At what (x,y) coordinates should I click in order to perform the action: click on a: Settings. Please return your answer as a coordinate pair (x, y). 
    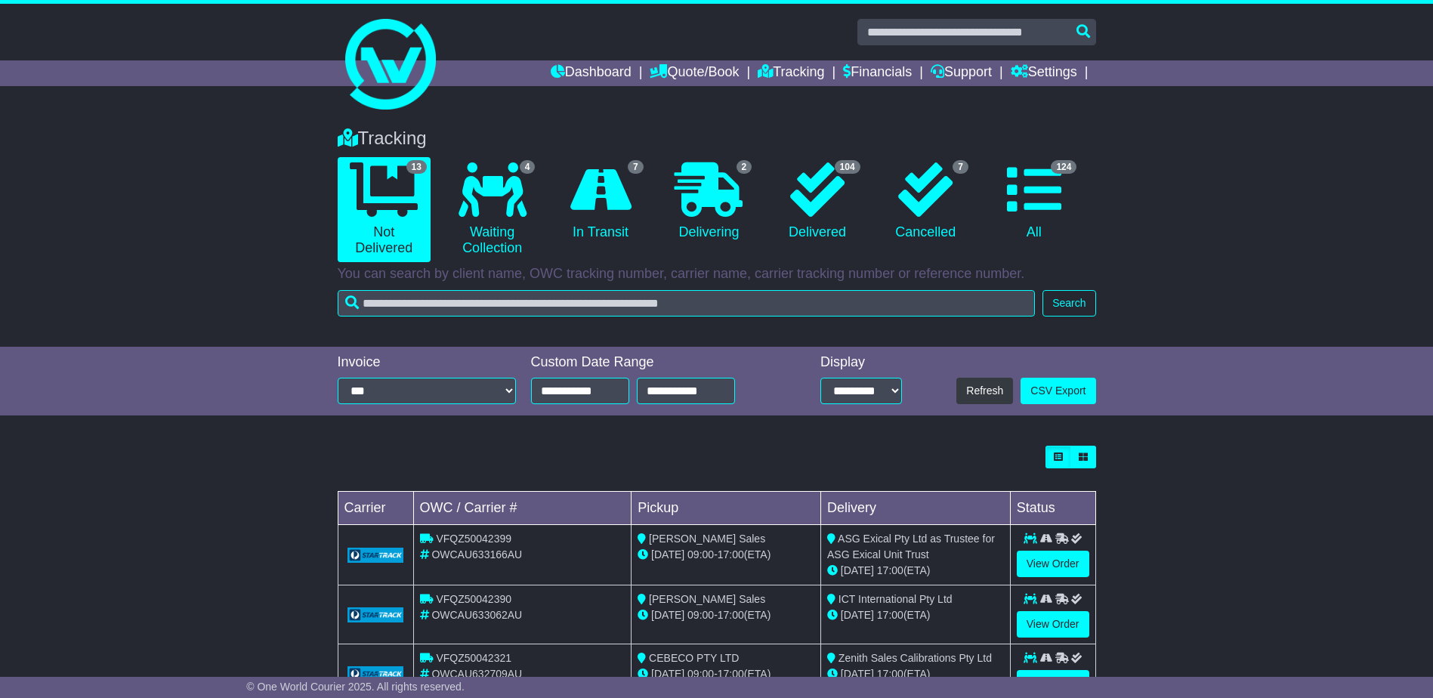
    Looking at the image, I should click on (1044, 73).